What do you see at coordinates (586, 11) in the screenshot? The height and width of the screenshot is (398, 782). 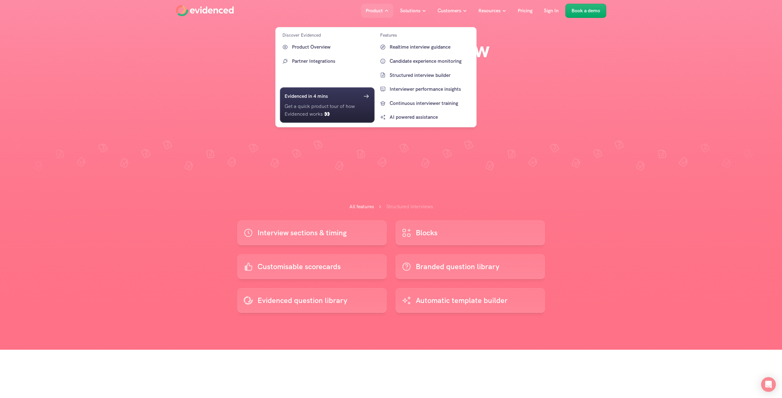 I see `p: Book a demo` at bounding box center [586, 11].